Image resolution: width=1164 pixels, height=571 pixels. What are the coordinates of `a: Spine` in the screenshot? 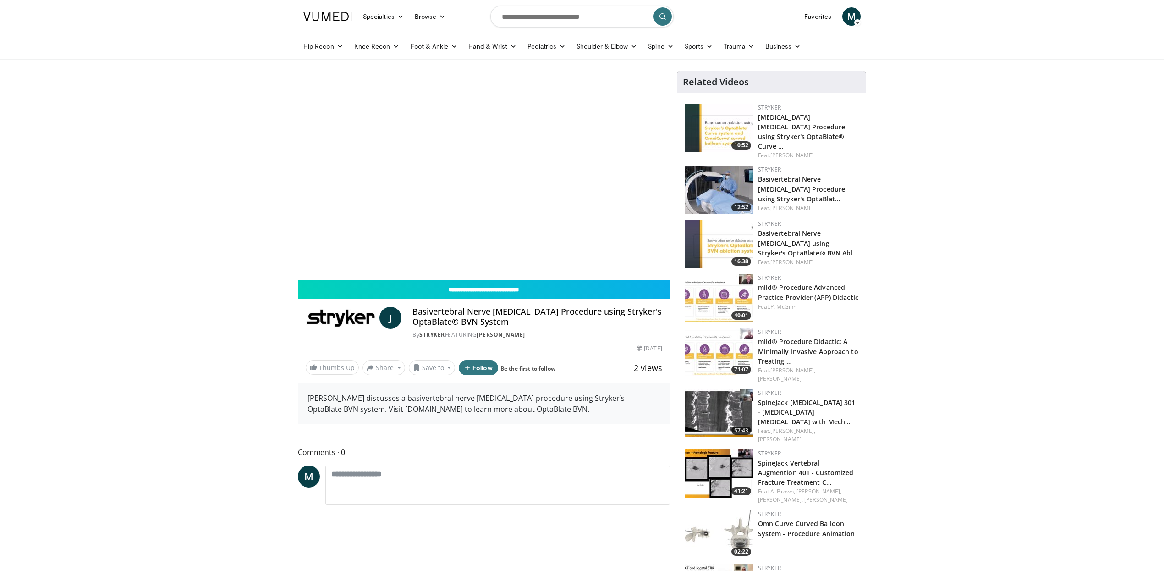 It's located at (661, 46).